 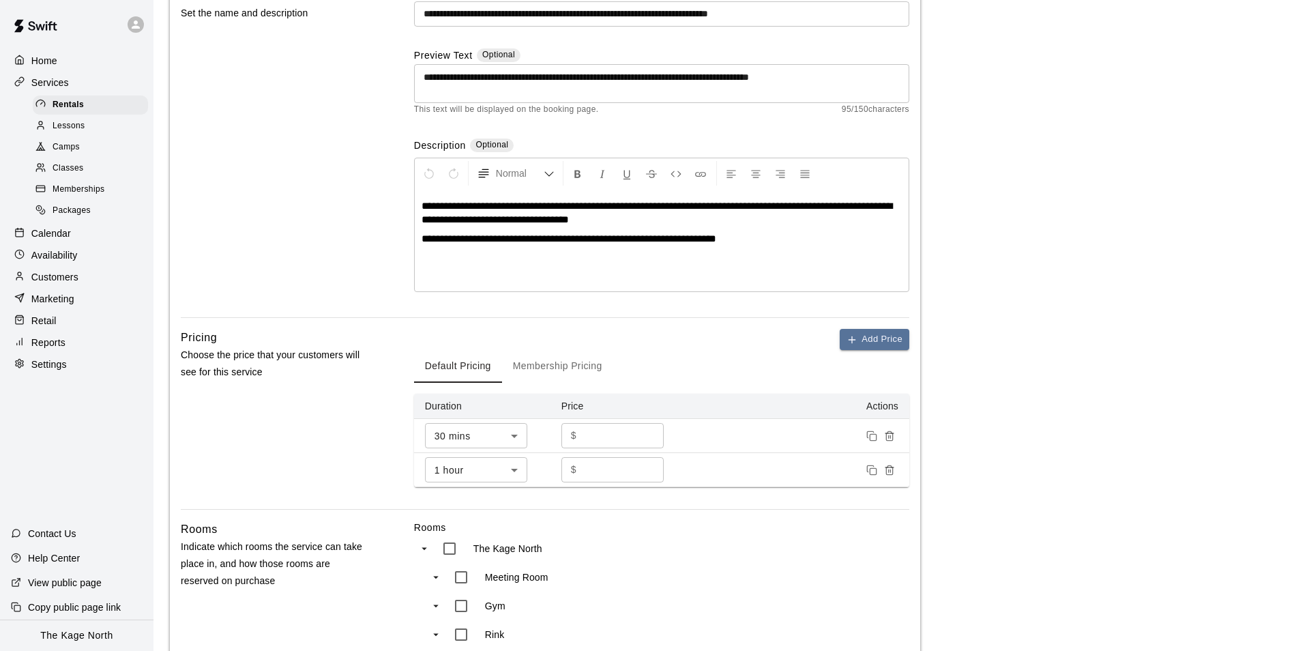 What do you see at coordinates (44, 321) in the screenshot?
I see `p: Retail` at bounding box center [44, 321].